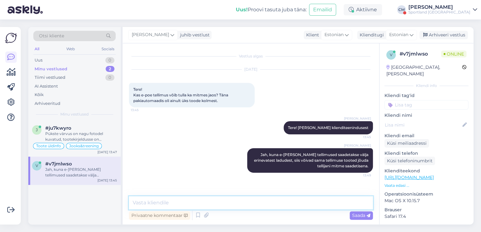 The height and width of the screenshot is (232, 481). I want to click on span: Online, so click(454, 54).